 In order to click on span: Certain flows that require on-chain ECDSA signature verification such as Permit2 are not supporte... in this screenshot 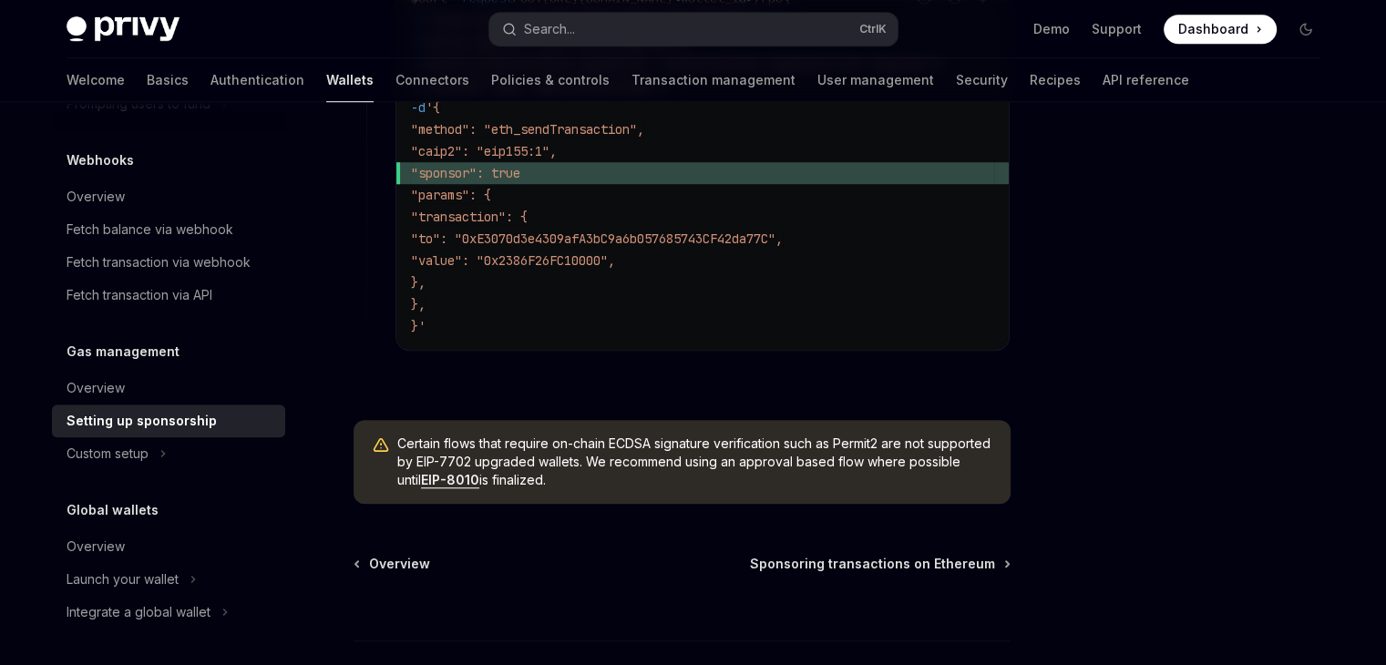, I will do `click(694, 462)`.